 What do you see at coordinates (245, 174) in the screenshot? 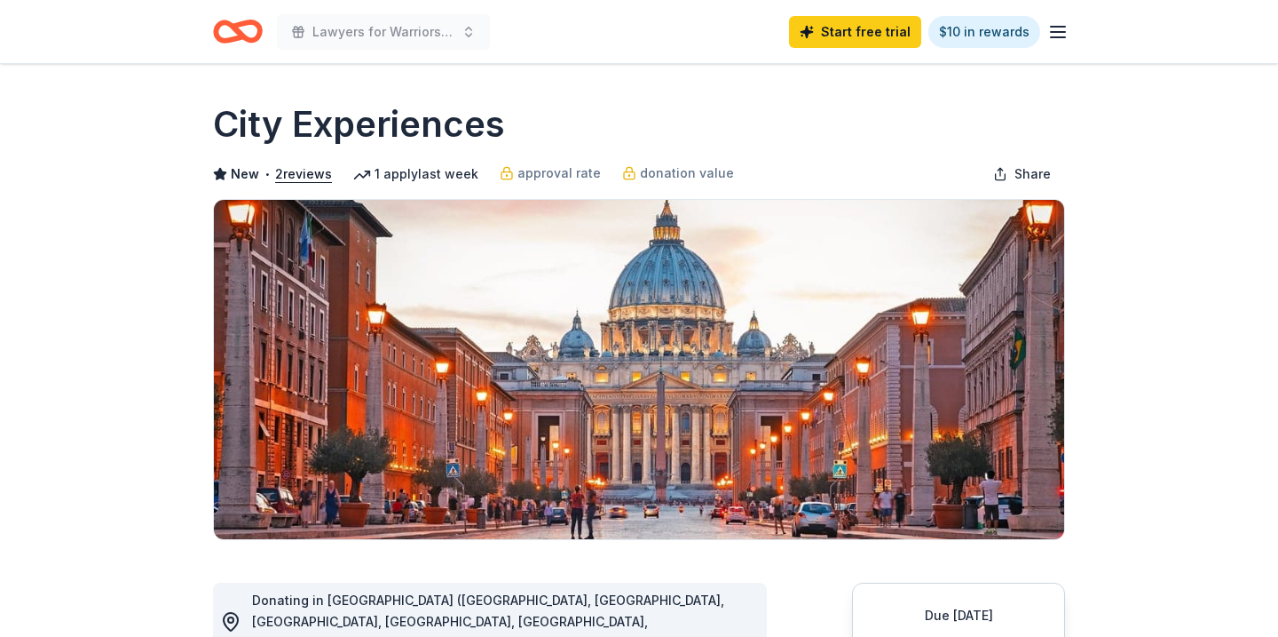
I see `span: New` at bounding box center [245, 174].